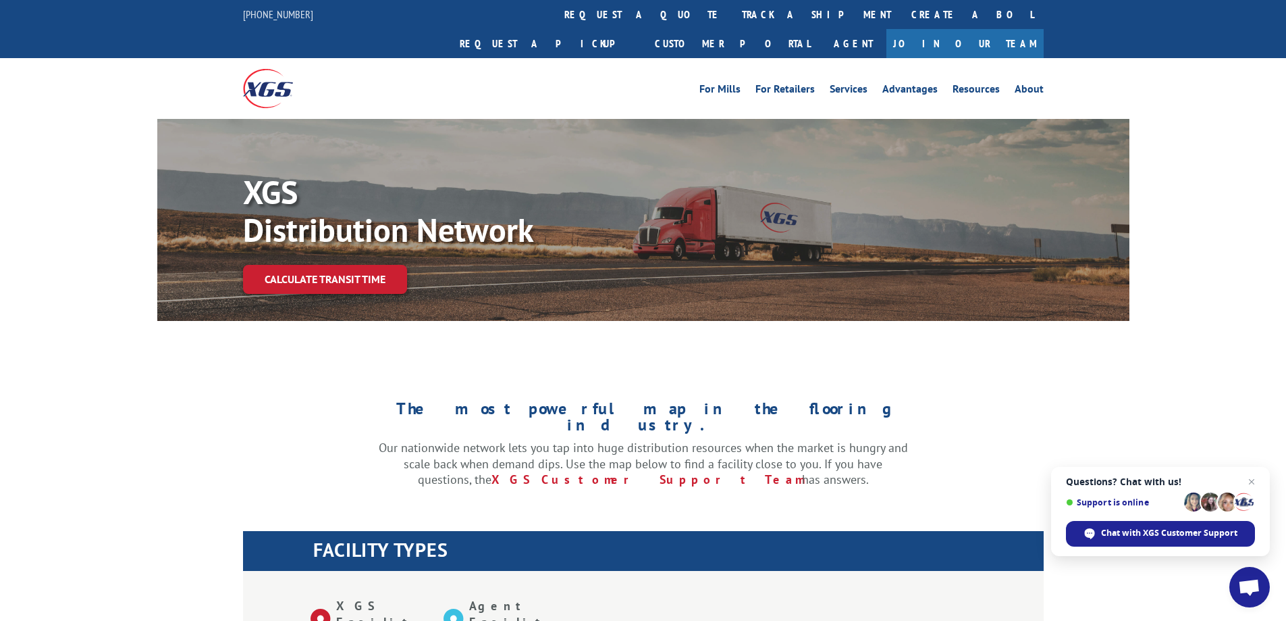 This screenshot has width=1286, height=621. I want to click on a: Join Our Team, so click(965, 43).